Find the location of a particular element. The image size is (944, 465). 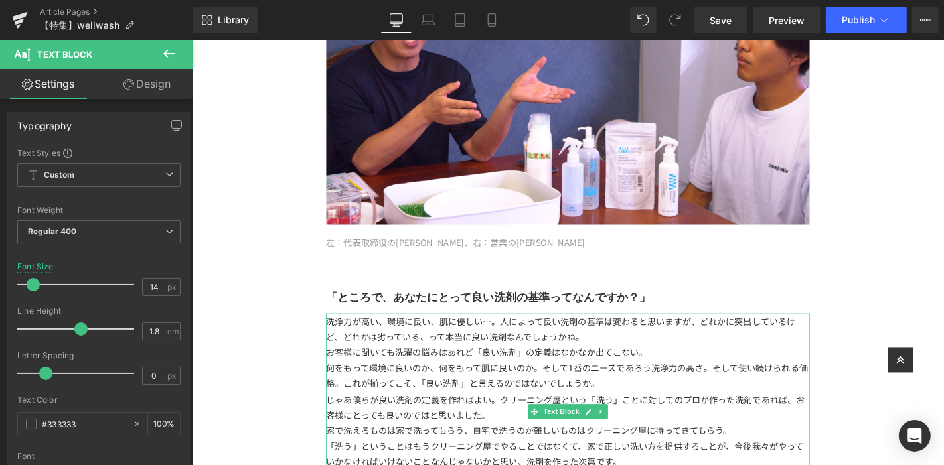

a: Mobile is located at coordinates (492, 20).